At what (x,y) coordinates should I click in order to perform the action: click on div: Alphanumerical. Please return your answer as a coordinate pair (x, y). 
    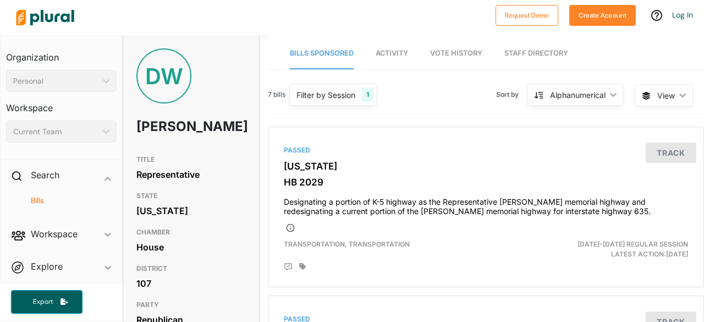
    Looking at the image, I should click on (578, 95).